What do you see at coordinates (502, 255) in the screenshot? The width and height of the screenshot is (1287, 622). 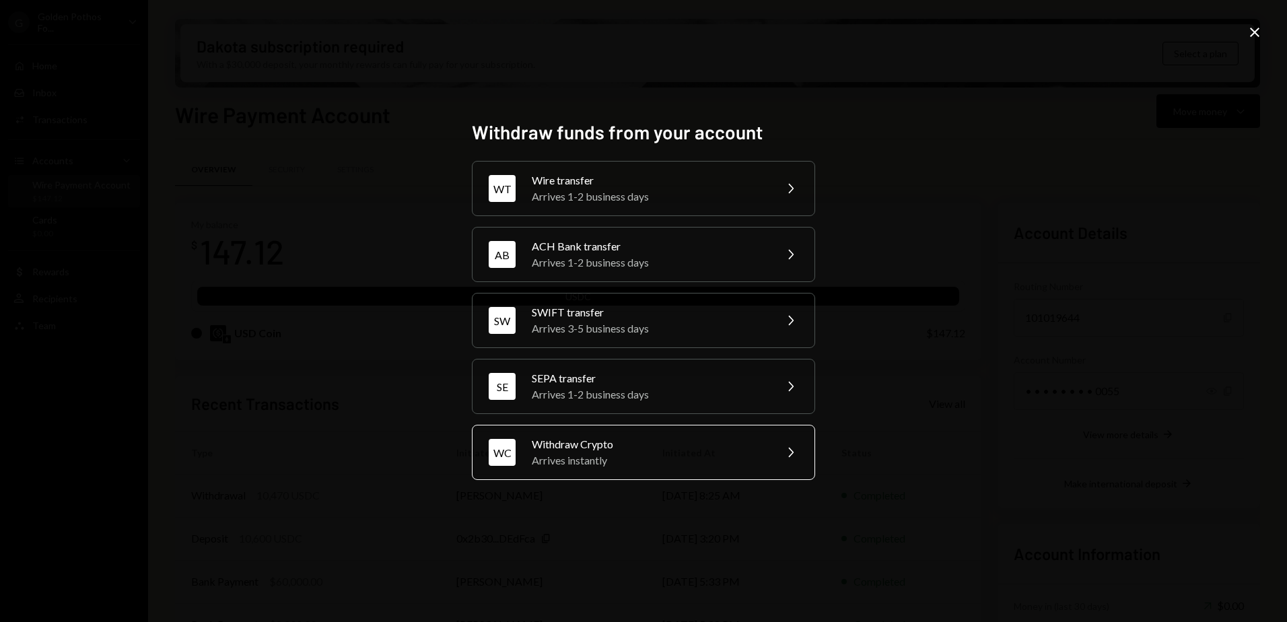 I see `div: AB` at bounding box center [502, 255].